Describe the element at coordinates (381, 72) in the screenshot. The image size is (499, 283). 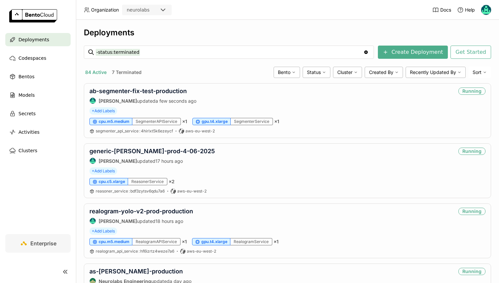
I see `span: Created By` at that location.